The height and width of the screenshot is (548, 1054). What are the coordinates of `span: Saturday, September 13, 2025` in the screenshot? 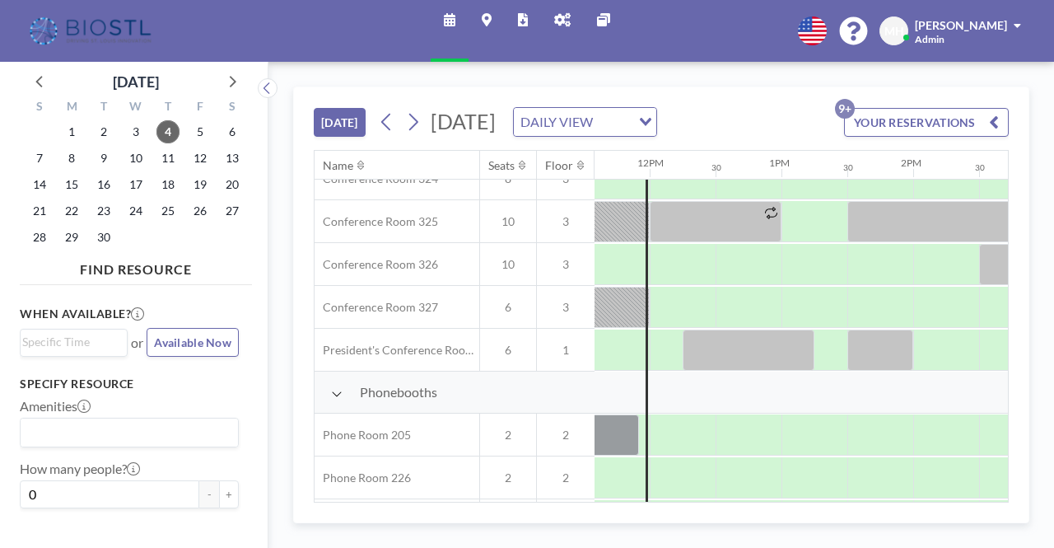 It's located at (232, 158).